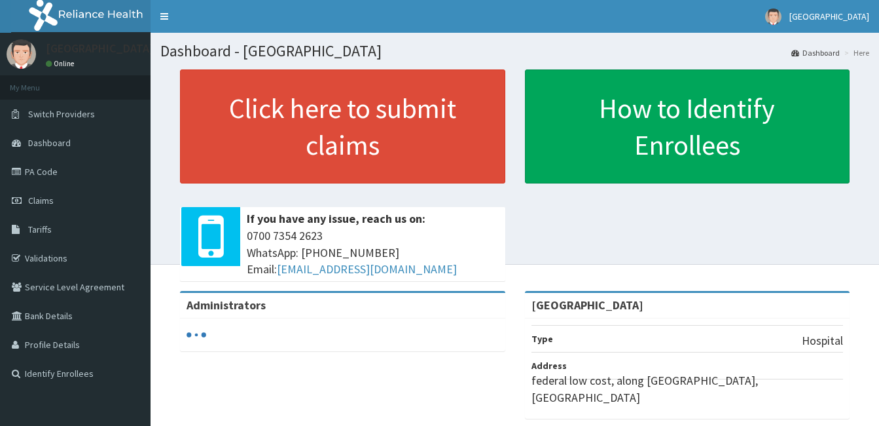 The image size is (879, 426). Describe the element at coordinates (542, 339) in the screenshot. I see `b: Type` at that location.